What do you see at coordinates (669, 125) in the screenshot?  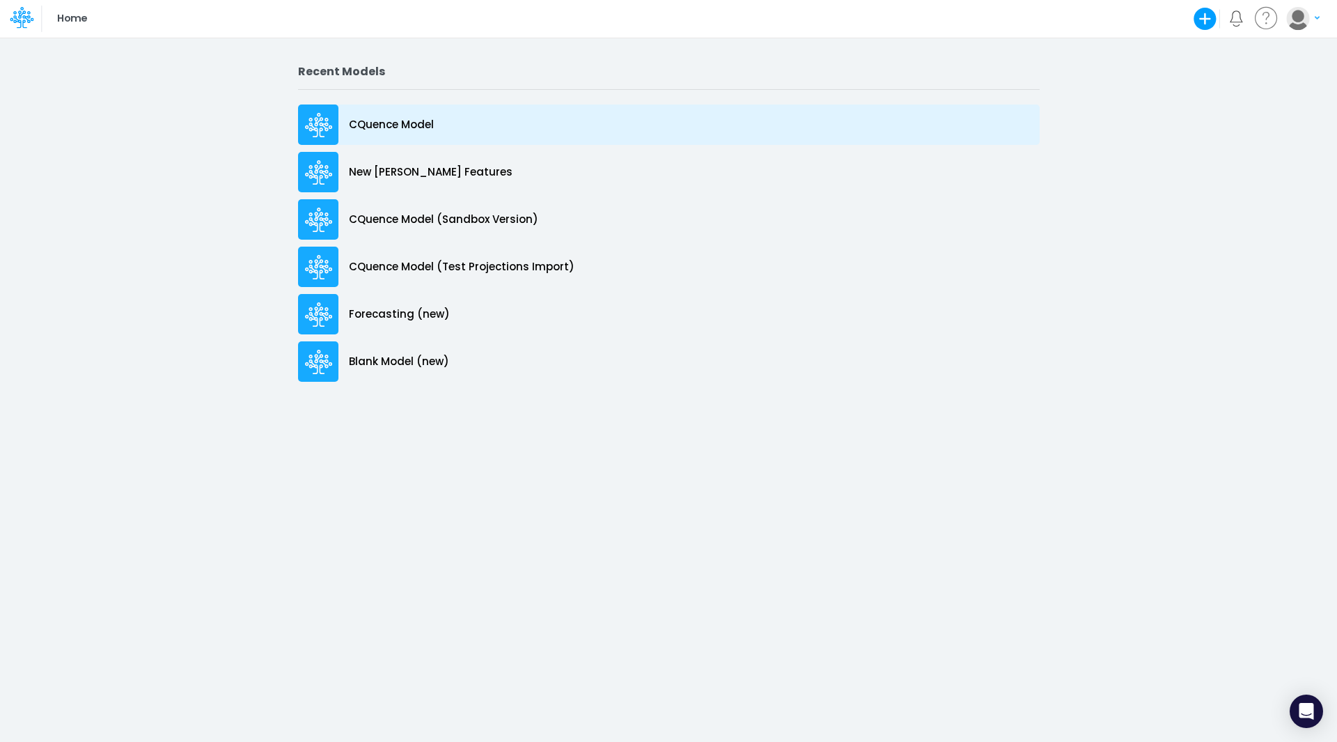 I see `a: CQuence Model` at bounding box center [669, 125].